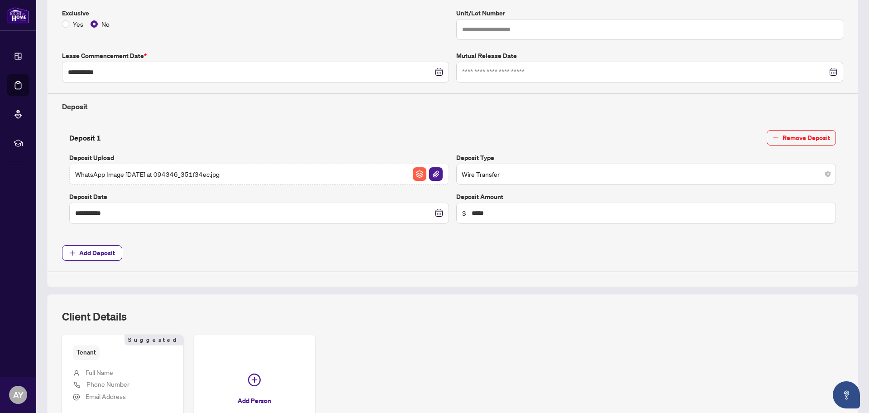 This screenshot has height=413, width=869. I want to click on button: Add Deposit, so click(92, 253).